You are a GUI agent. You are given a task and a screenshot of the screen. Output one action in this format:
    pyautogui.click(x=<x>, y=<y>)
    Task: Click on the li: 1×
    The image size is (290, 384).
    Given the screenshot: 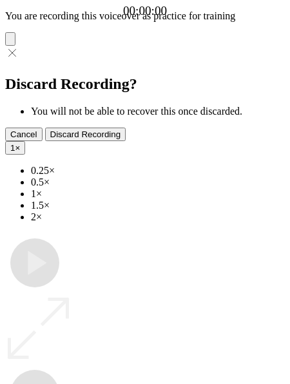 What is the action you would take?
    pyautogui.click(x=158, y=194)
    